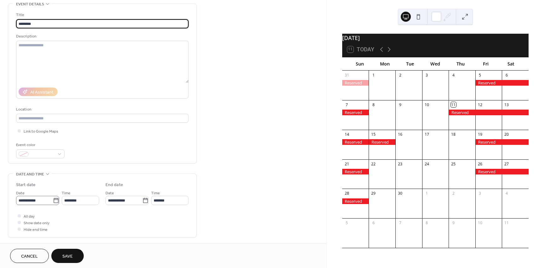 Image resolution: width=544 pixels, height=268 pixels. I want to click on span: Show date only, so click(37, 223).